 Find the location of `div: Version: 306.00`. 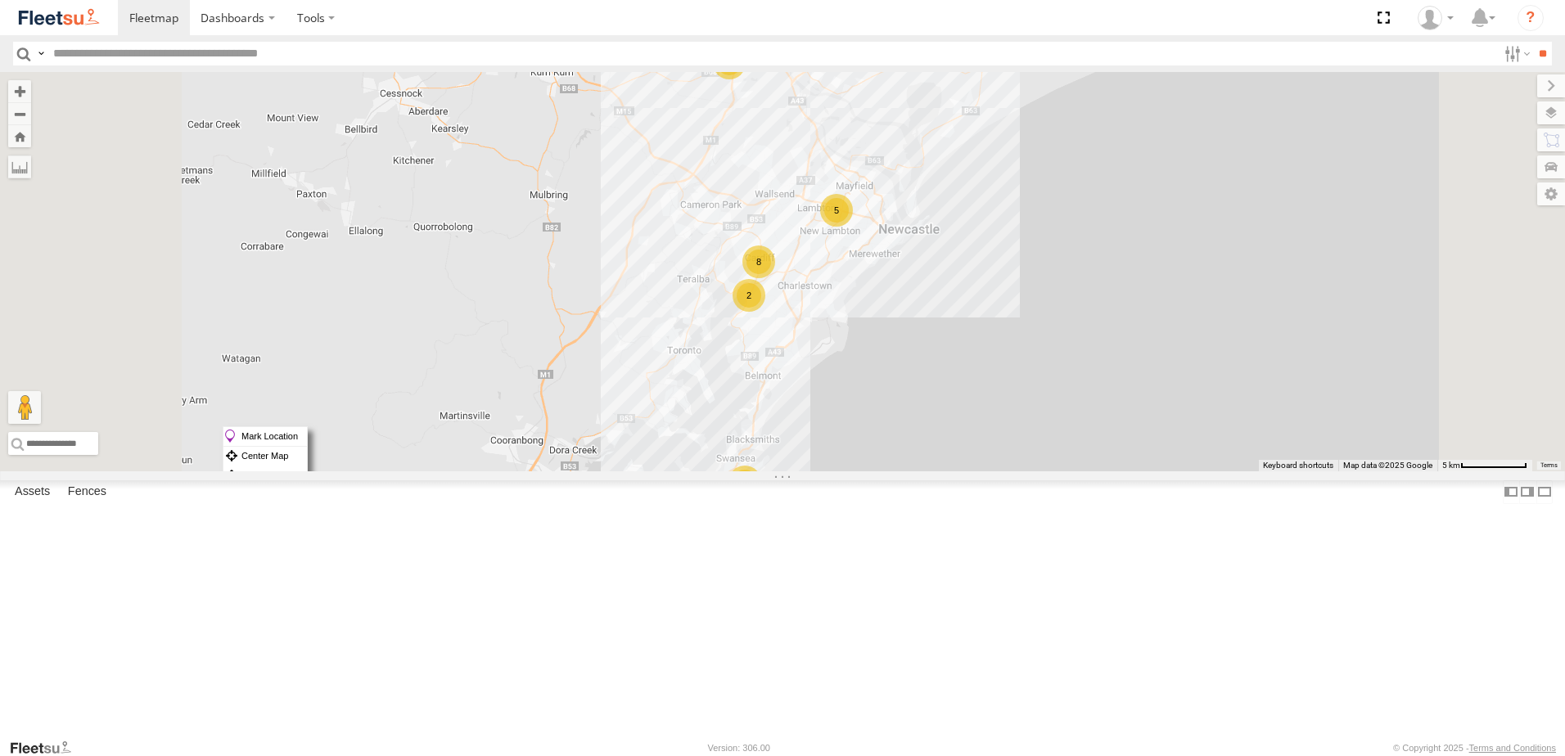

div: Version: 306.00 is located at coordinates (739, 748).